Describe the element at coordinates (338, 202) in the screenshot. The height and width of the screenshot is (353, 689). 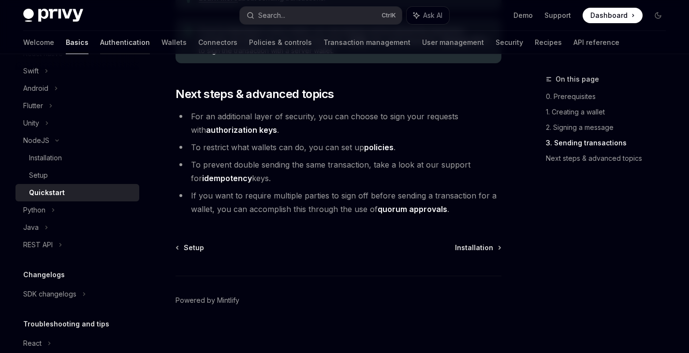
I see `li: If you want to require multiple parties to sign off before sending a transaction for a wallet, yo...` at that location.